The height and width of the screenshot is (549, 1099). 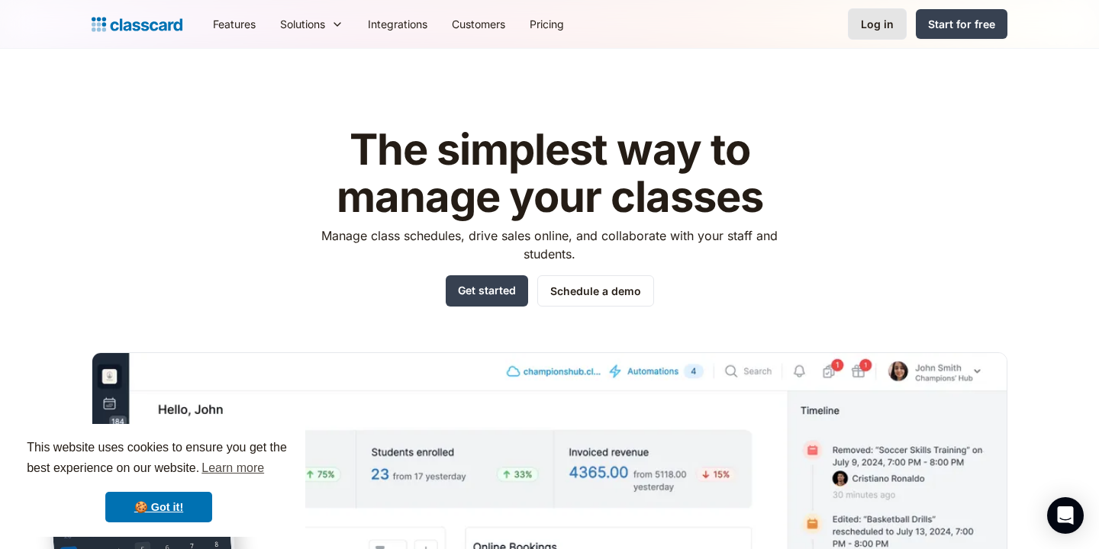 I want to click on div: Open Intercom Messenger, so click(x=1065, y=516).